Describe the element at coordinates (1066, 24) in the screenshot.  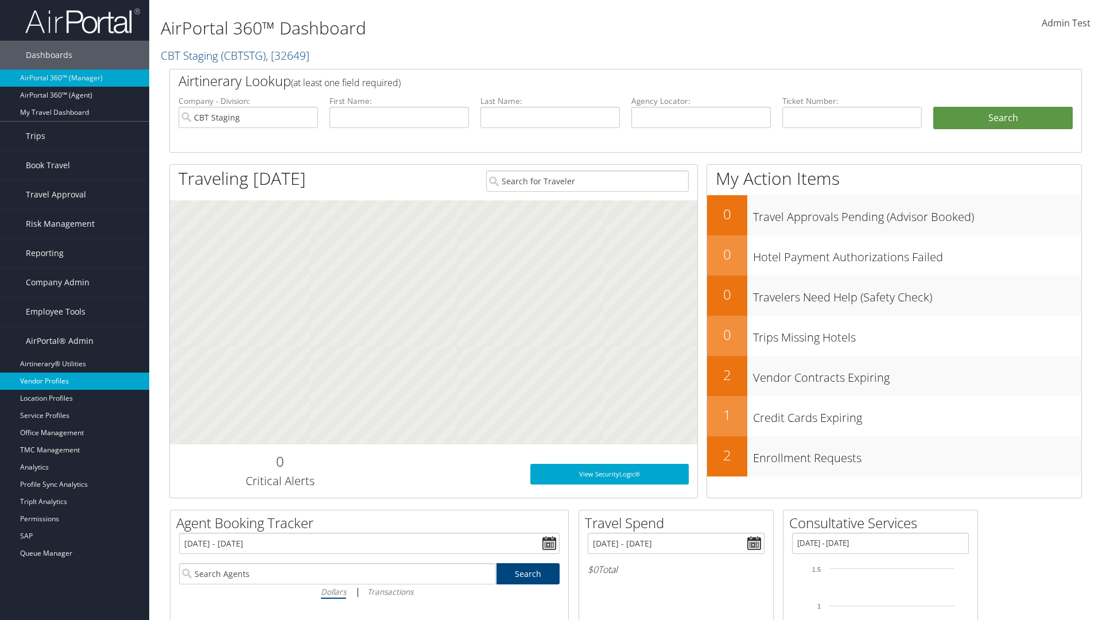
I see `a: Admin Test` at that location.